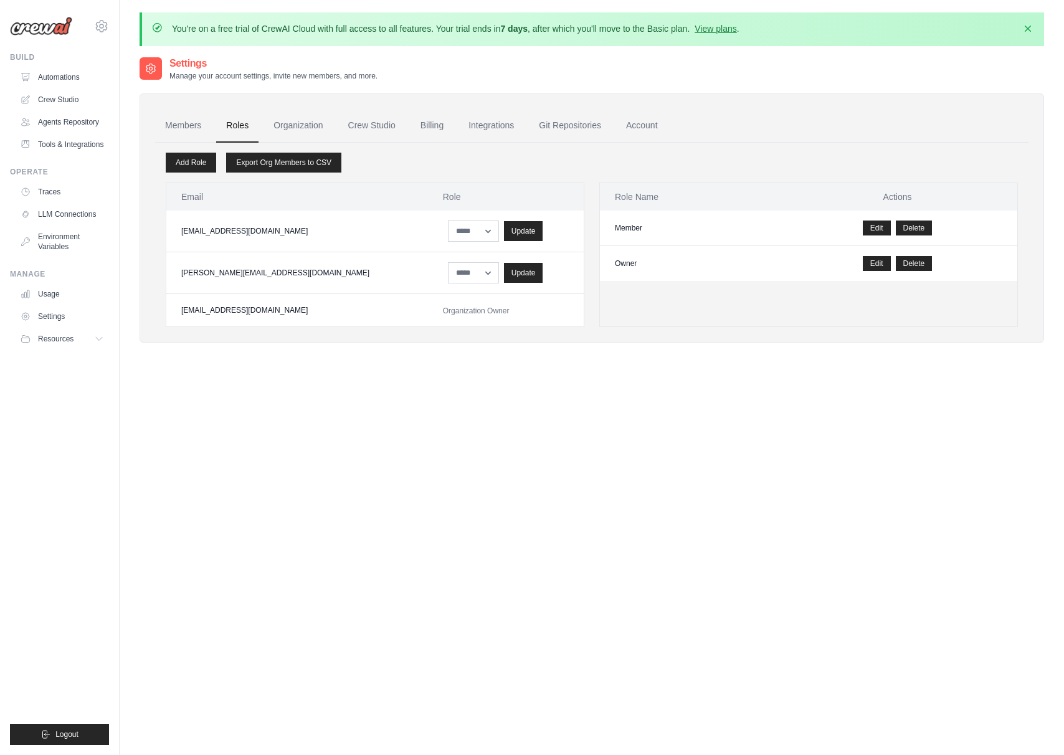 Image resolution: width=1064 pixels, height=755 pixels. I want to click on button: Logout, so click(59, 734).